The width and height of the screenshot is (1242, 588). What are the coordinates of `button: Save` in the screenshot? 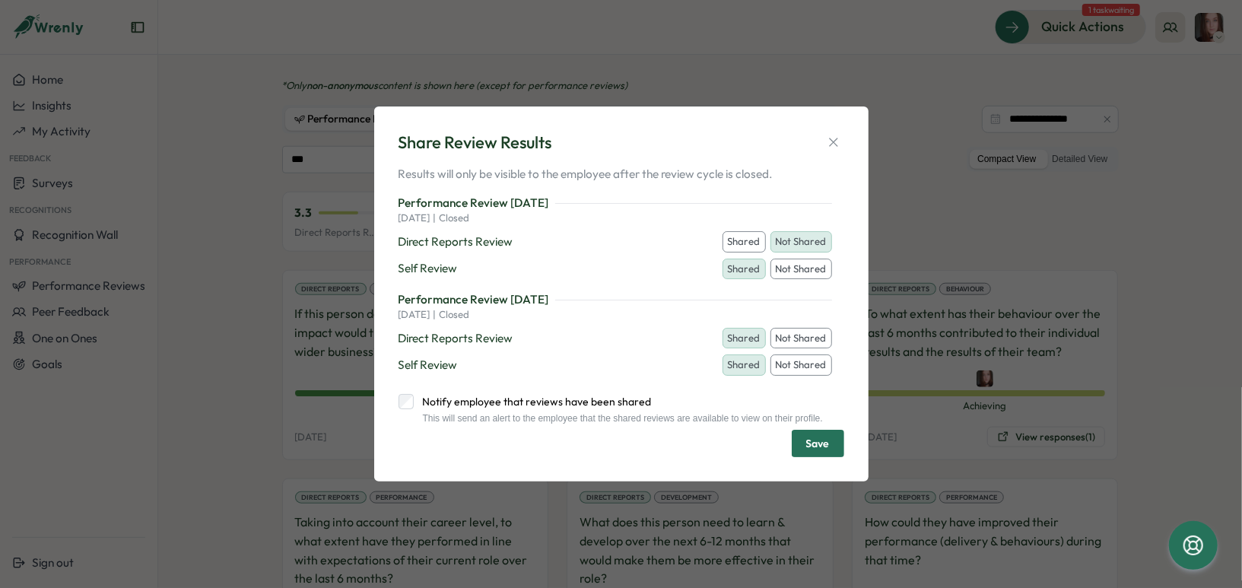 It's located at (818, 443).